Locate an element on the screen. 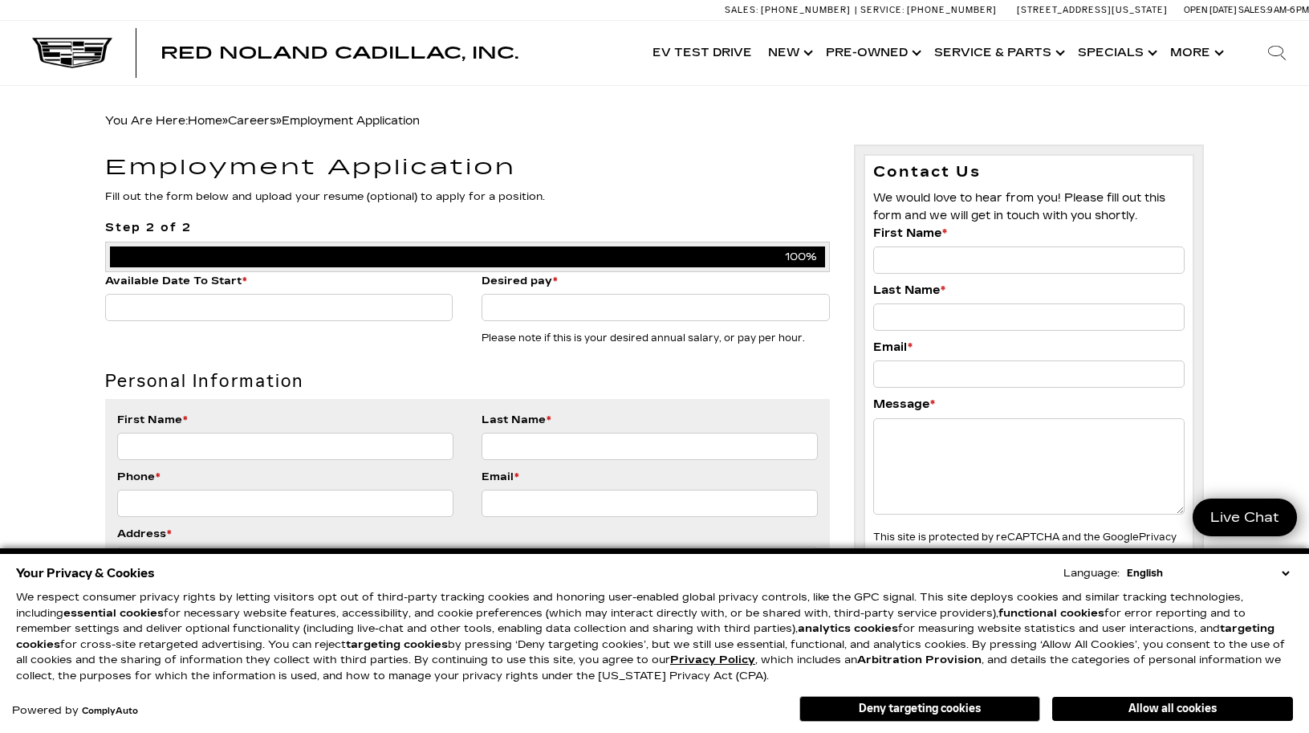 The image size is (1309, 733). span: 100% is located at coordinates (801, 257).